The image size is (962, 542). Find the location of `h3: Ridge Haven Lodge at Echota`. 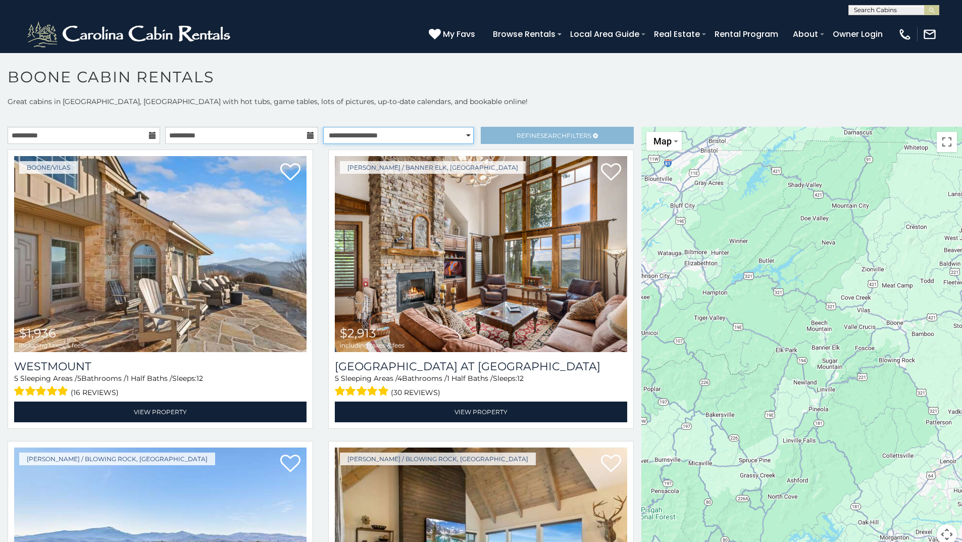

h3: Ridge Haven Lodge at Echota is located at coordinates (481, 366).